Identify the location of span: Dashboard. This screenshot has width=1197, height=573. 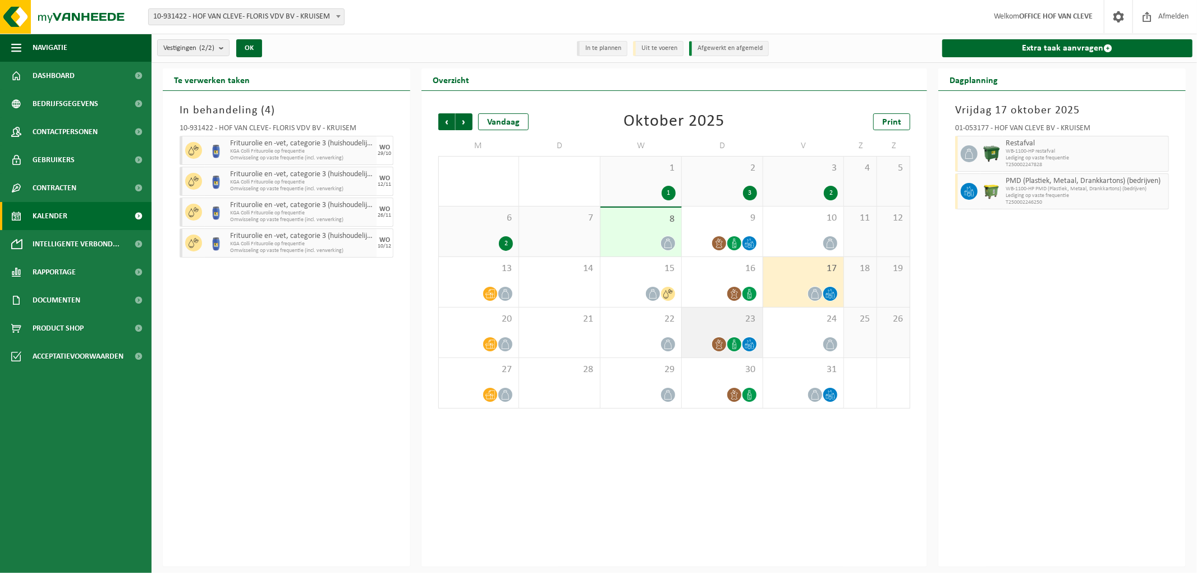
(53, 76).